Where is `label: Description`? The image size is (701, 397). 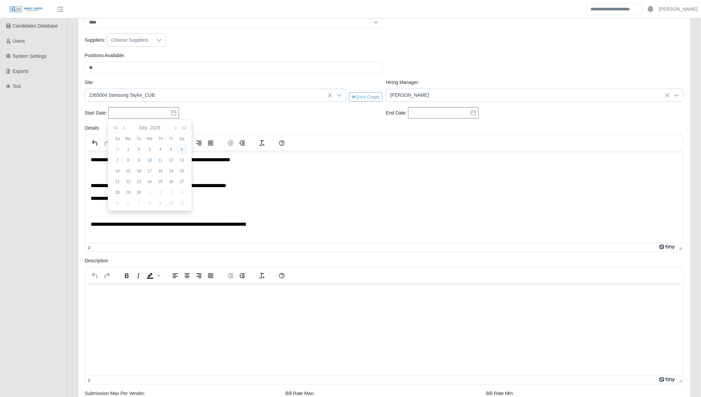
label: Description is located at coordinates (96, 260).